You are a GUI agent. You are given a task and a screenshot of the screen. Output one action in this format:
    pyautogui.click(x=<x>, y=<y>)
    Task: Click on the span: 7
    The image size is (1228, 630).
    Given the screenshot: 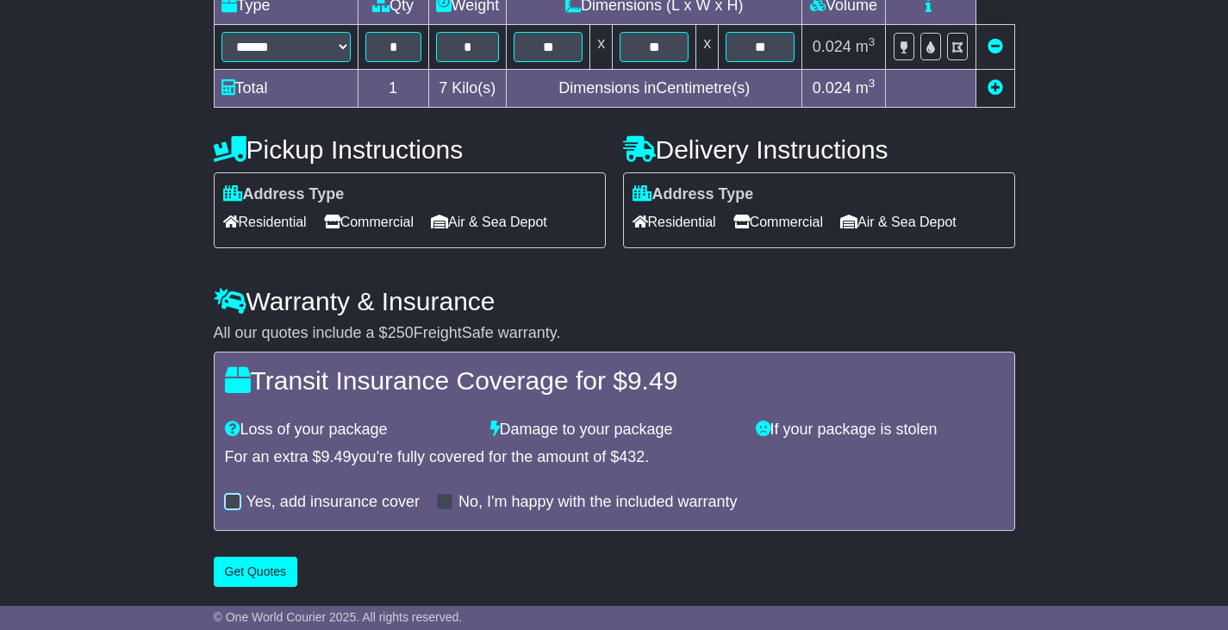 What is the action you would take?
    pyautogui.click(x=443, y=88)
    